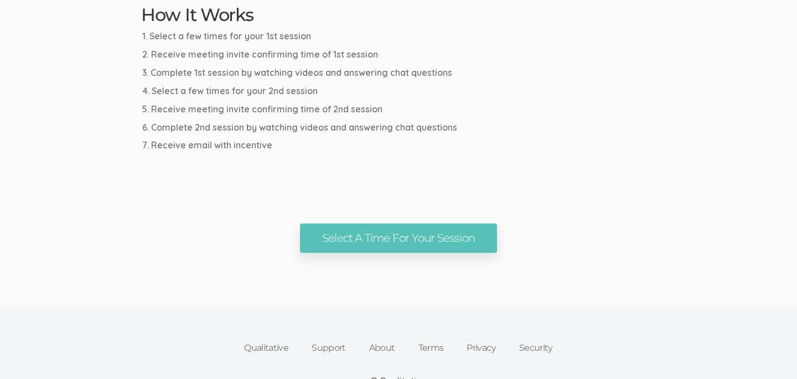  What do you see at coordinates (399, 91) in the screenshot?
I see `li: Select a few times for your 2nd session` at bounding box center [399, 91].